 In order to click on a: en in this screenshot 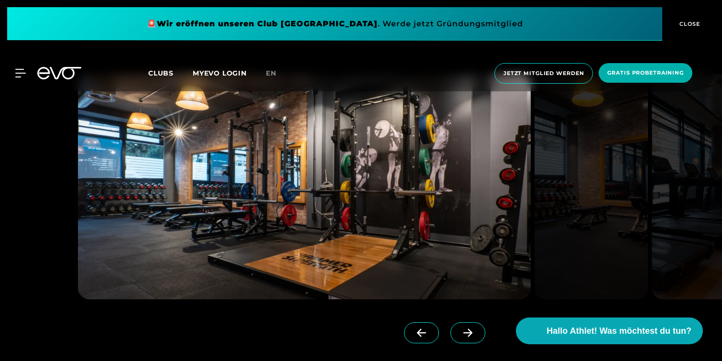, I will do `click(277, 73)`.